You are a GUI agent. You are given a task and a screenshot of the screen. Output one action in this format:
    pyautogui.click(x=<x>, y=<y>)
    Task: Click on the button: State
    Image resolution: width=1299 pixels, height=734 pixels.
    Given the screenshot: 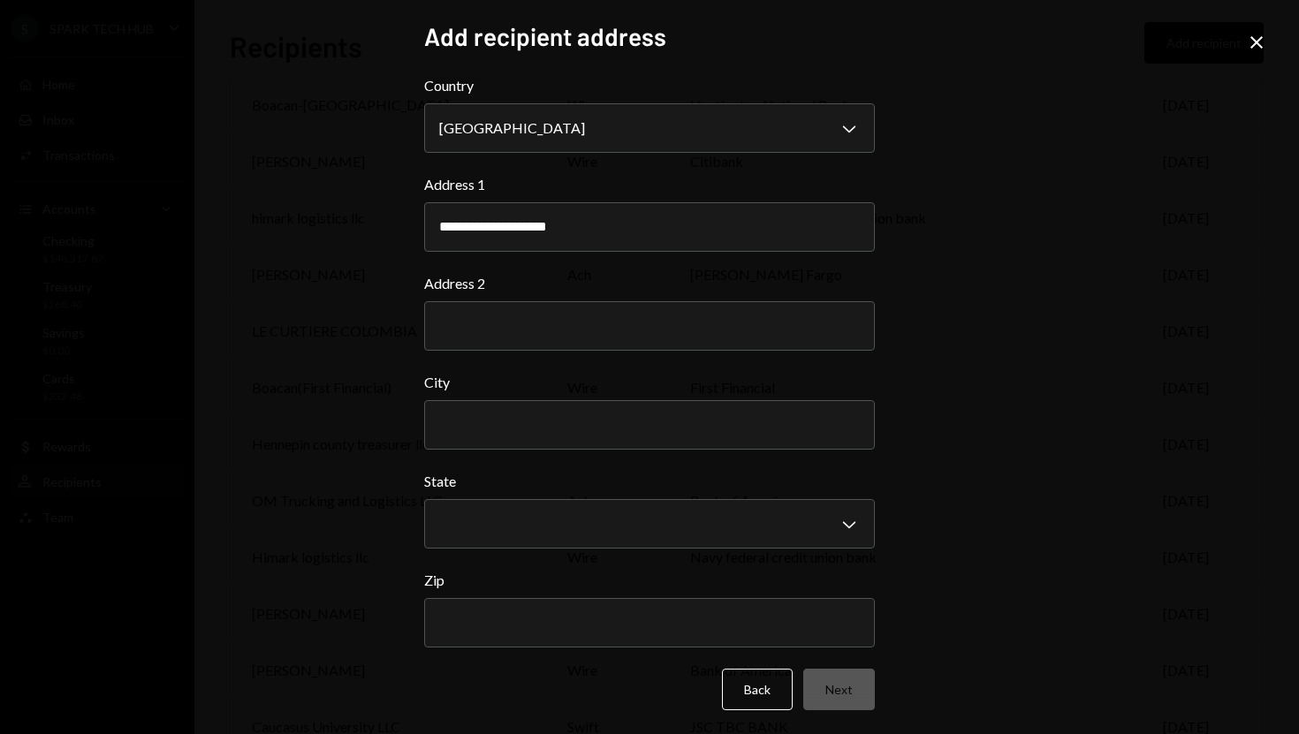 What is the action you would take?
    pyautogui.click(x=649, y=524)
    